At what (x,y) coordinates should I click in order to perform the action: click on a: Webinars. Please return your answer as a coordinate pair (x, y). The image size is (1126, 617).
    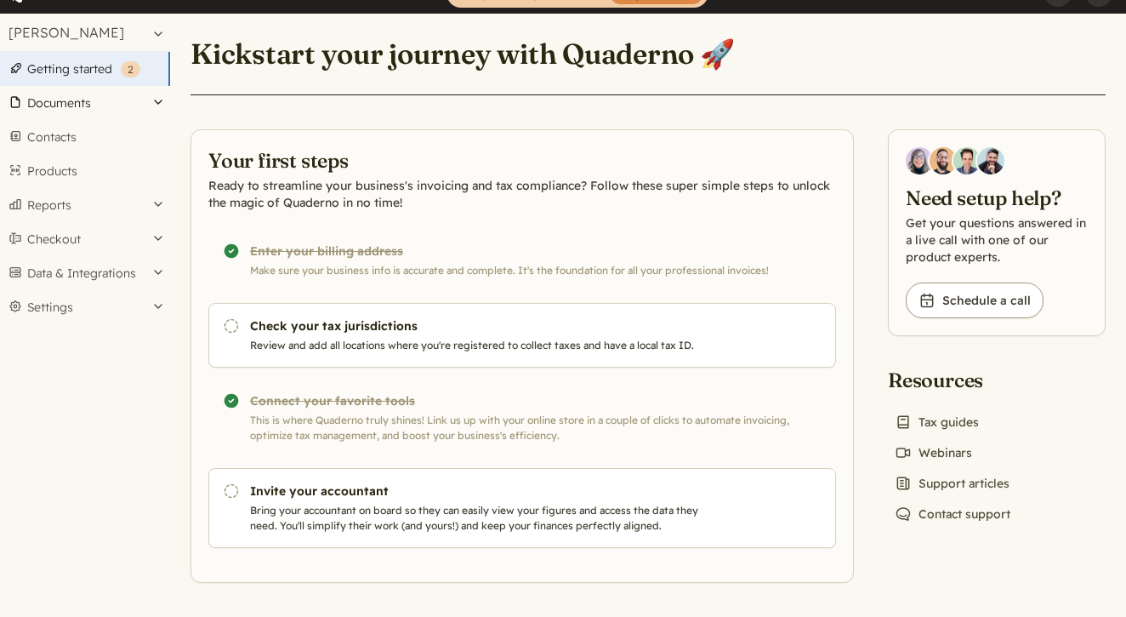
    Looking at the image, I should click on (933, 452).